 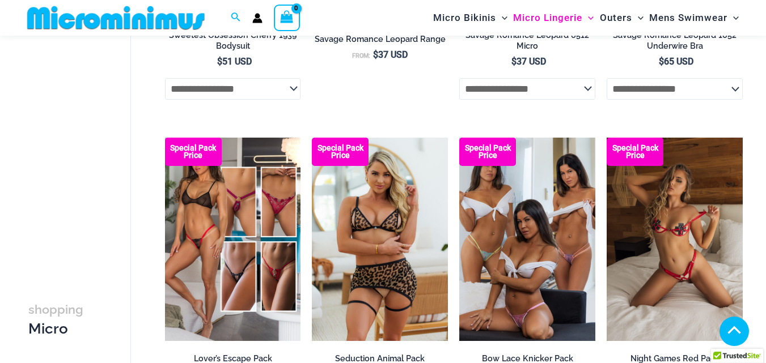 What do you see at coordinates (380, 240) in the screenshot?
I see `img: Seduction Animal 1034 Bra 6034 Thong 5019 Skirt 02` at bounding box center [380, 240].